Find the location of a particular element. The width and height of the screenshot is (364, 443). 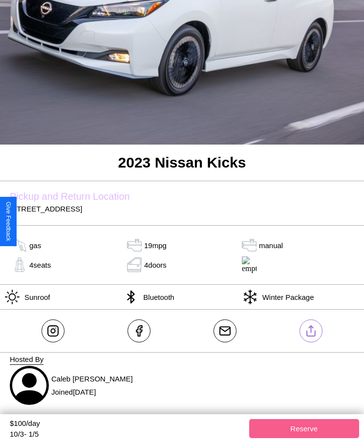

label: Pickup and Return Location is located at coordinates (182, 196).